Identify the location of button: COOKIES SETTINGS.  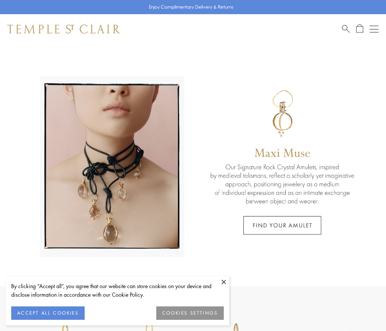
(190, 313).